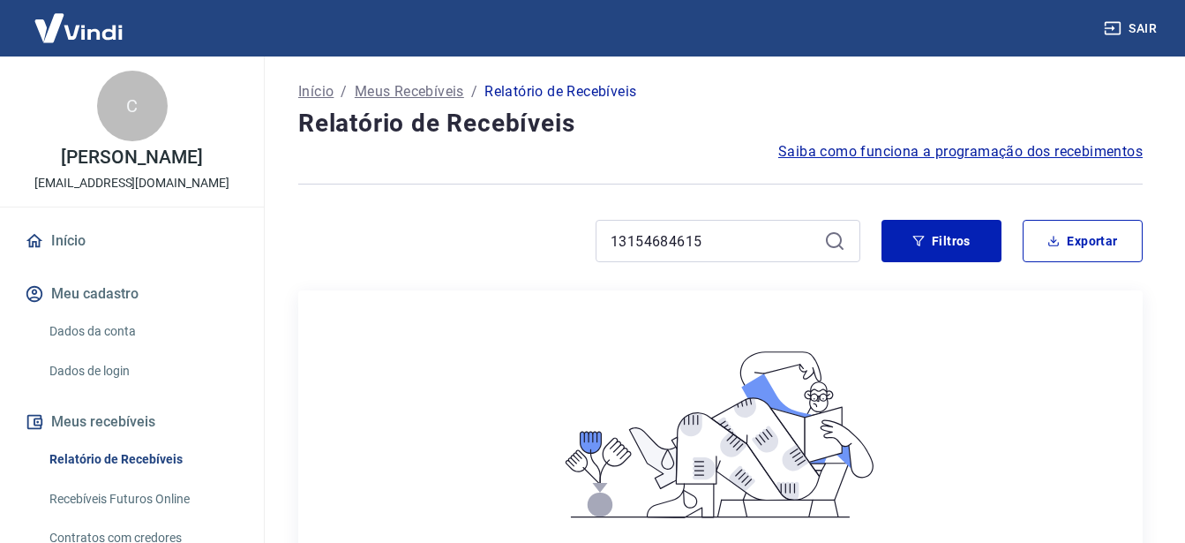 This screenshot has width=1185, height=543. I want to click on a: Relatório de Recebíveis, so click(142, 459).